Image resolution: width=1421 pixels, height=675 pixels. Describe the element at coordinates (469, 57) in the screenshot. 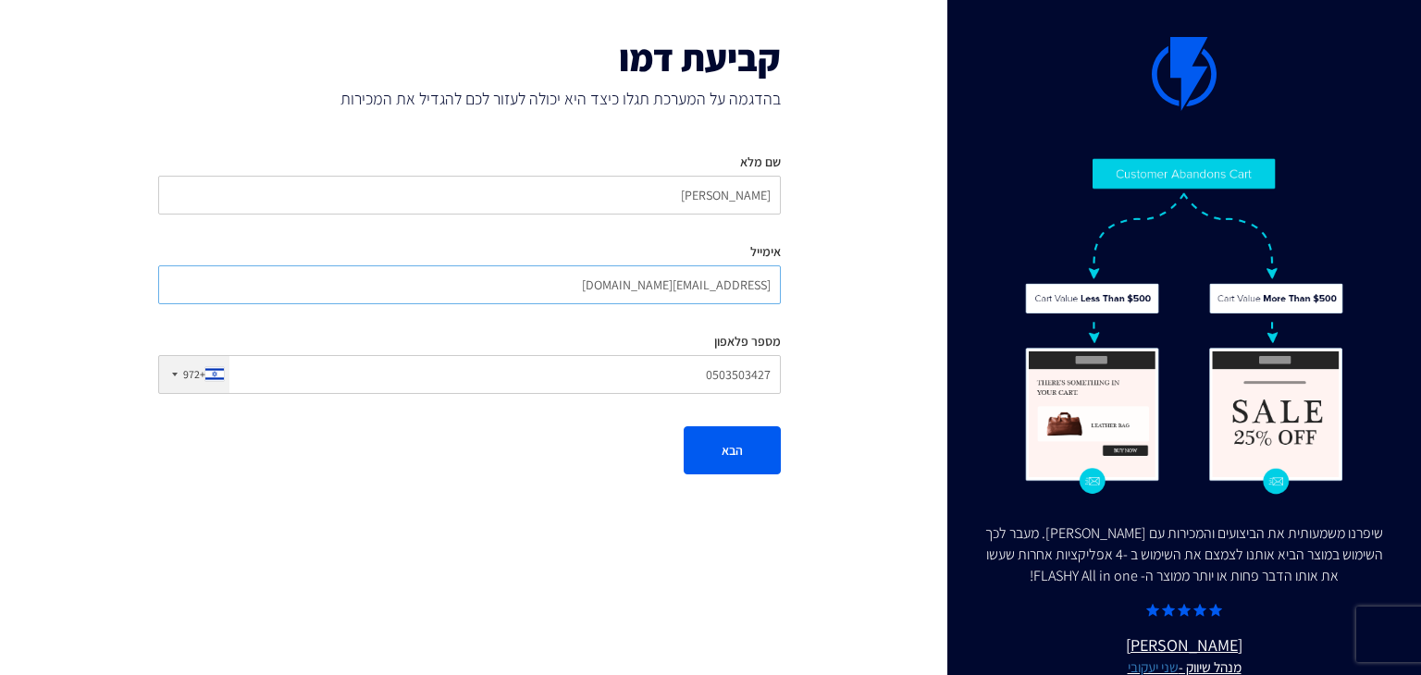

I see `h1: קביעת דמו` at that location.